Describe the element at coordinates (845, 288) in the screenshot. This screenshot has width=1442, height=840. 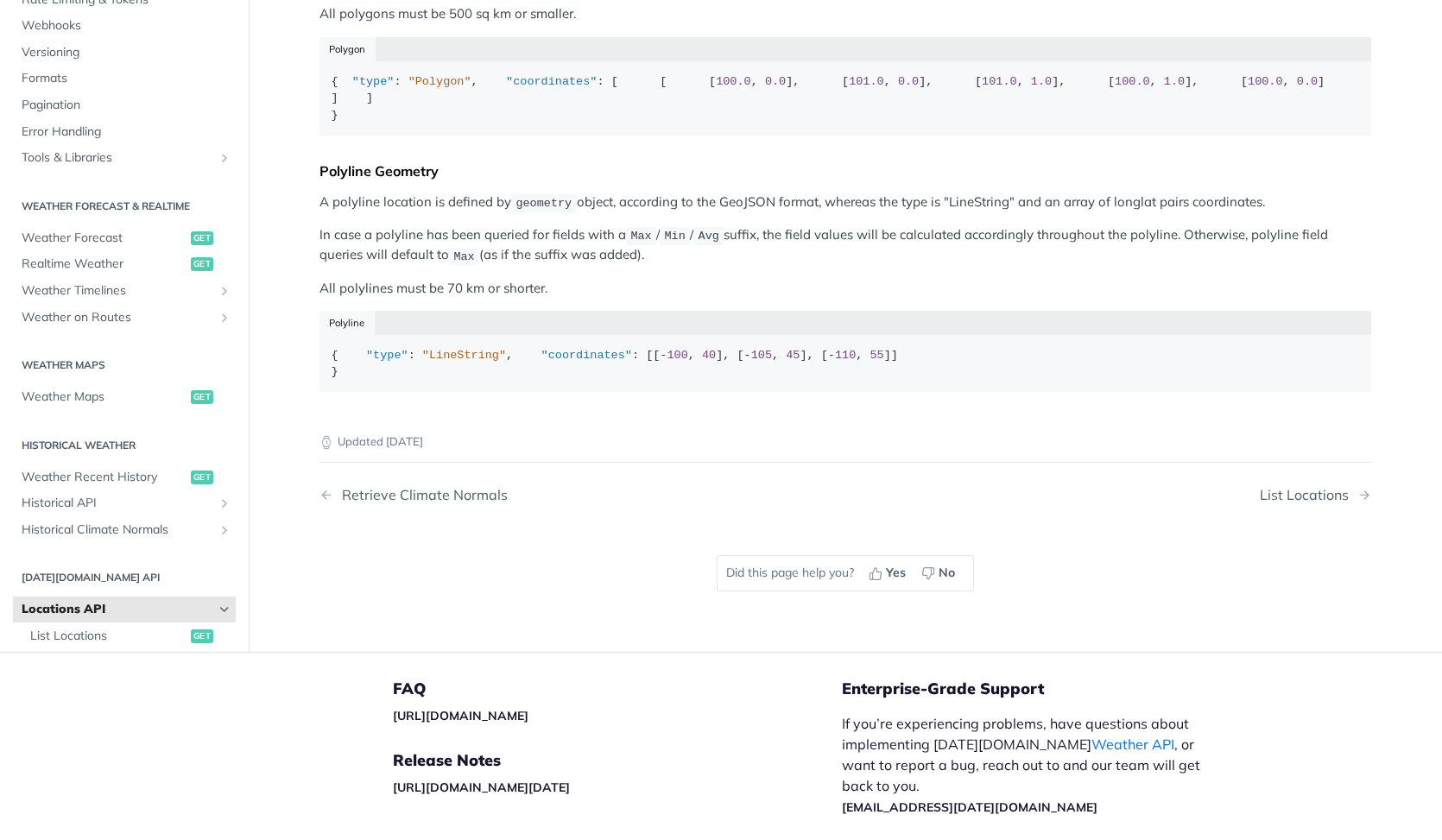
I see `p: All polylines must be 70 km or shorter.` at that location.